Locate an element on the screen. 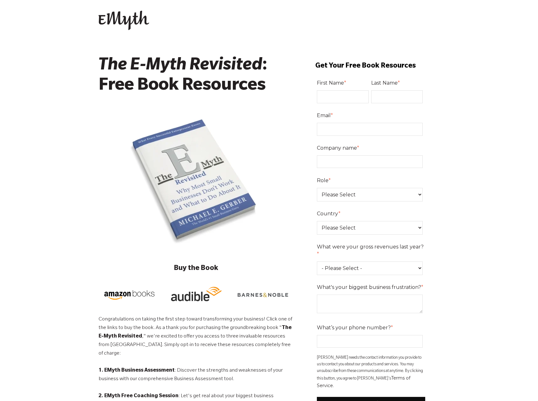 Image resolution: width=538 pixels, height=401 pixels. img: Barnes-&-Noble-v2 is located at coordinates (263, 295).